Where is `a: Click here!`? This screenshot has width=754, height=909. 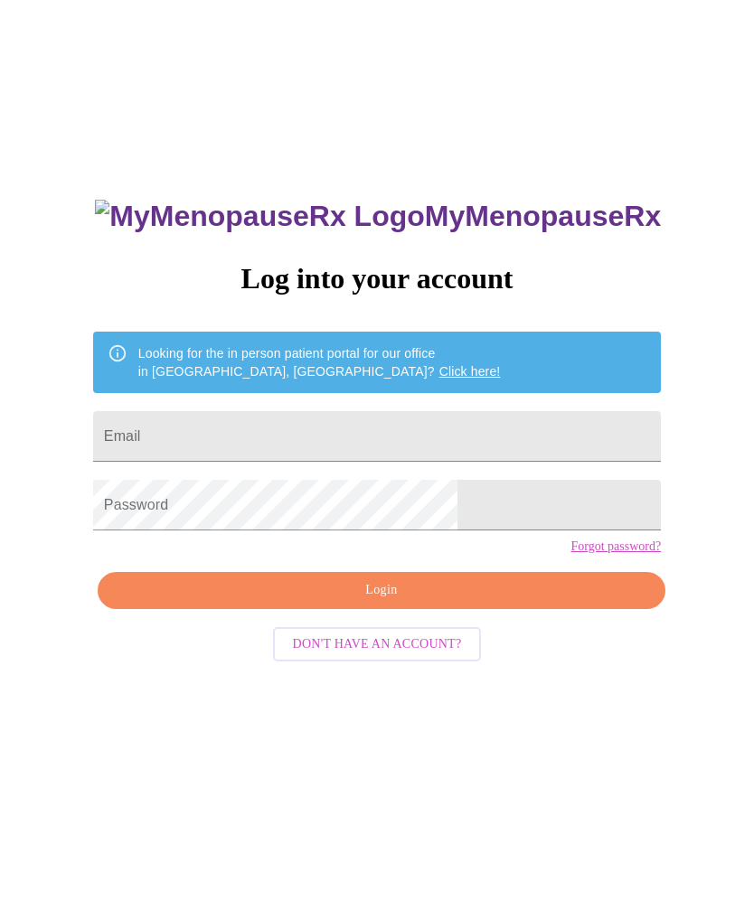 a: Click here! is located at coordinates (470, 371).